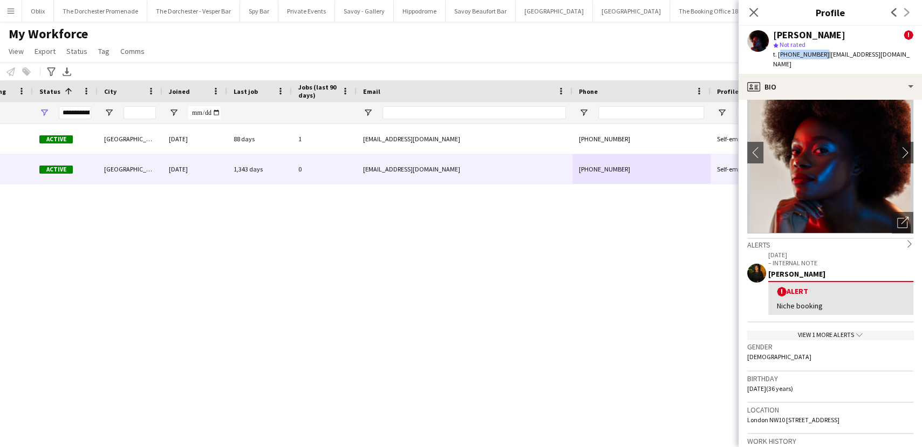  I want to click on span: My Workforce, so click(48, 34).